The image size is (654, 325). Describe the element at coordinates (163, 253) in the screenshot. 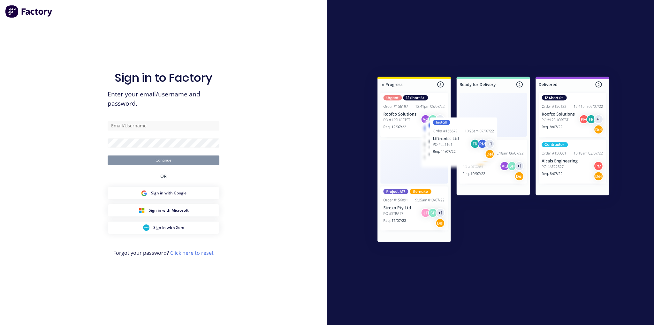

I see `span: Forgot your password?` at that location.